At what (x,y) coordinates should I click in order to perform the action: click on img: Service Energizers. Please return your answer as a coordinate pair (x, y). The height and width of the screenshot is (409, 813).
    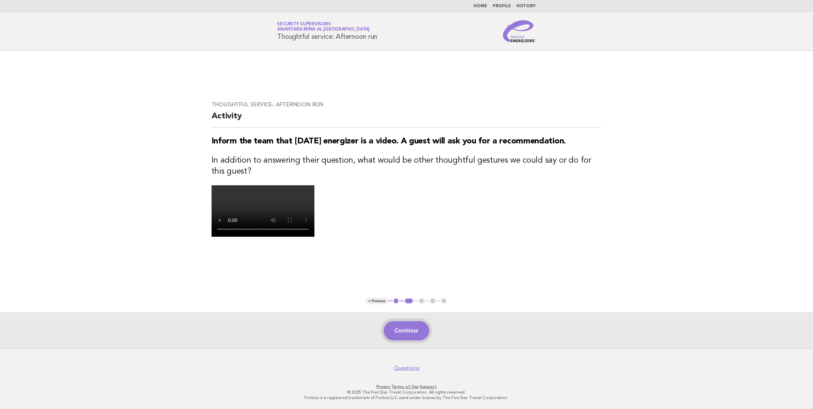
    Looking at the image, I should click on (520, 31).